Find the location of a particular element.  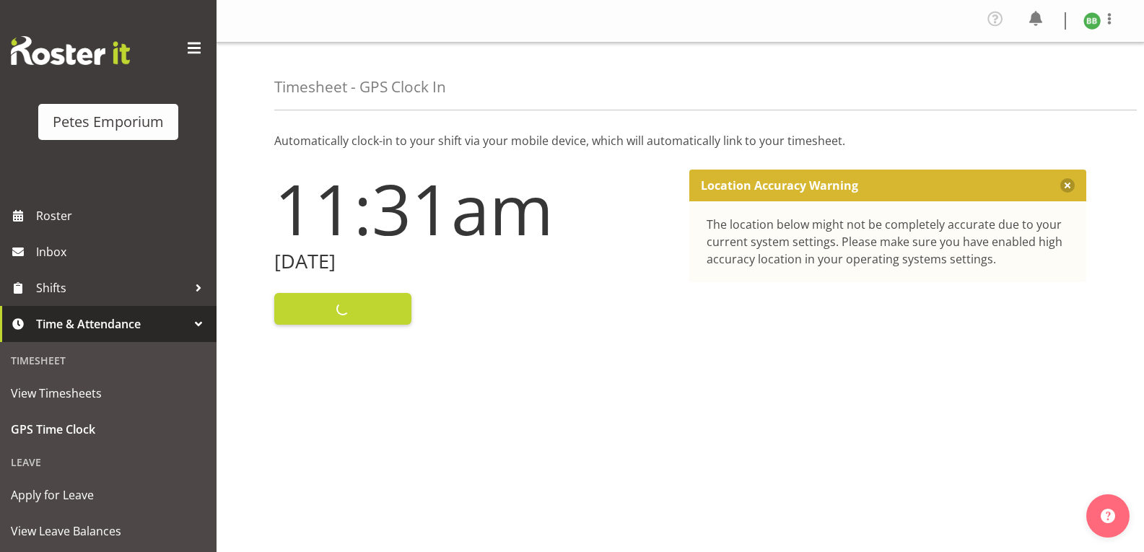

span: Roster is located at coordinates (123, 216).